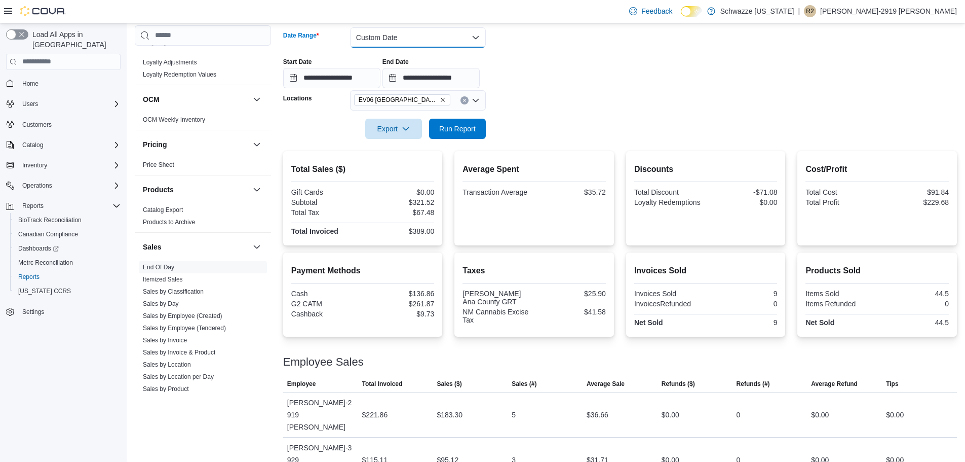 The image size is (965, 462). I want to click on span: Operations, so click(69, 185).